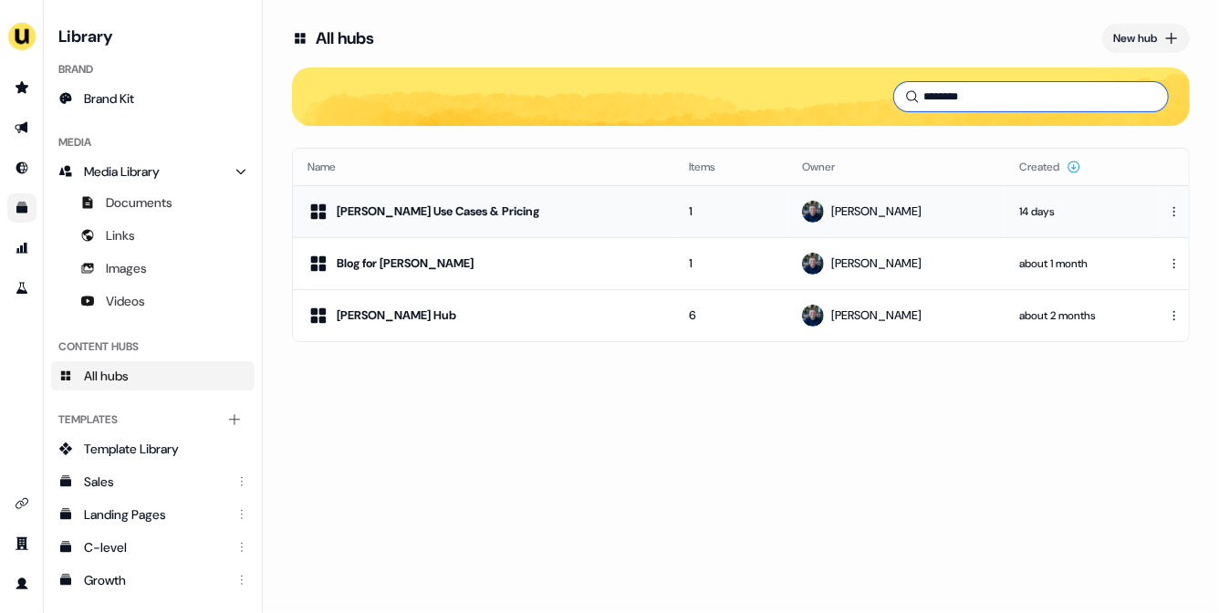  Describe the element at coordinates (154, 547) in the screenshot. I see `div: C-level` at that location.